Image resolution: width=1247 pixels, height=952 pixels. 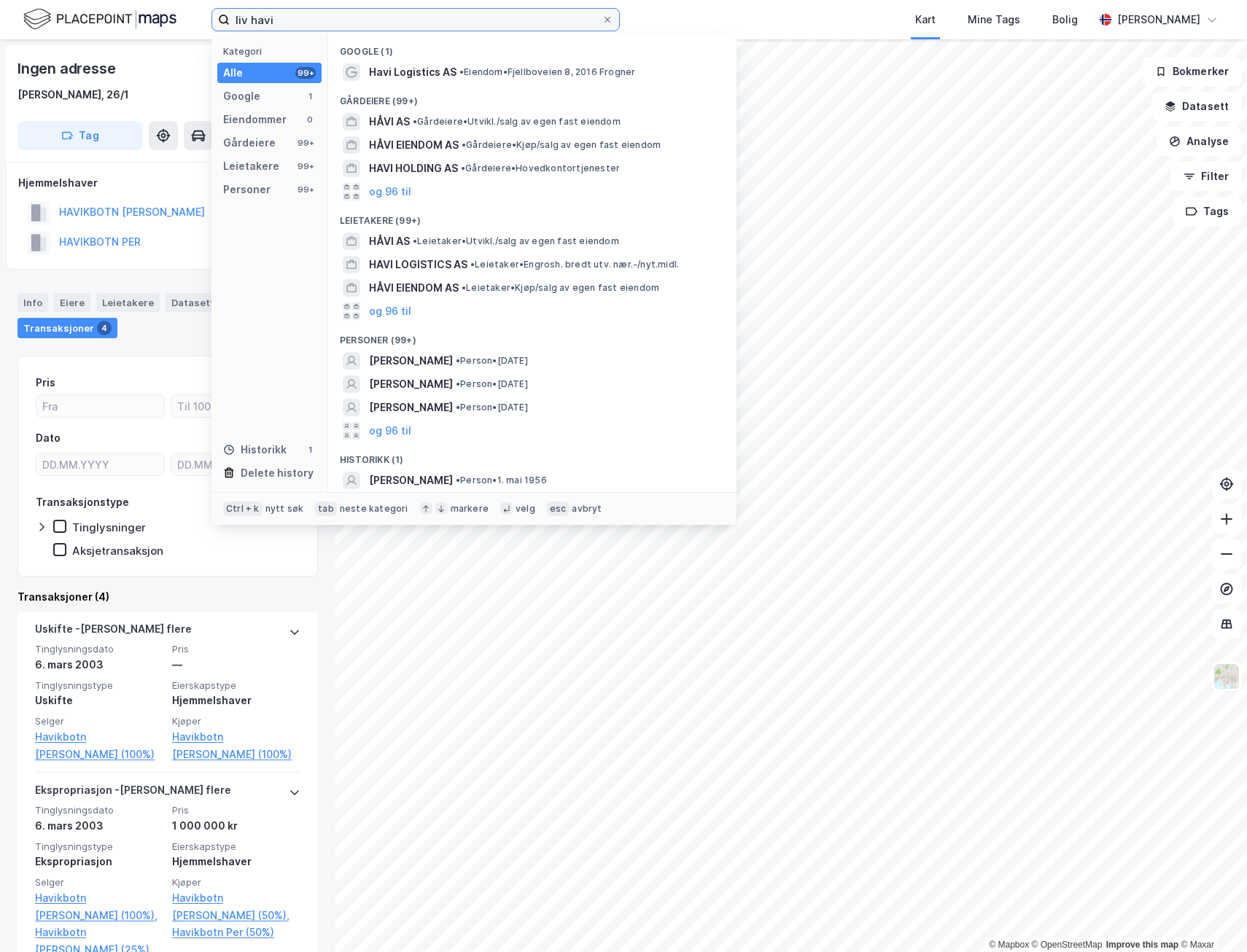 What do you see at coordinates (1191, 71) in the screenshot?
I see `button: Bokmerker` at bounding box center [1191, 71].